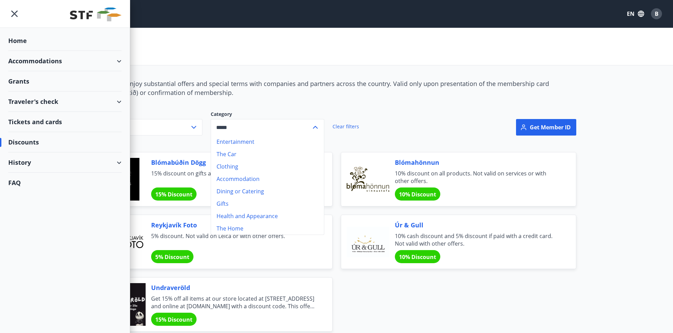 This screenshot has height=333, width=673. Describe the element at coordinates (65, 61) in the screenshot. I see `div: Accommodations` at that location.